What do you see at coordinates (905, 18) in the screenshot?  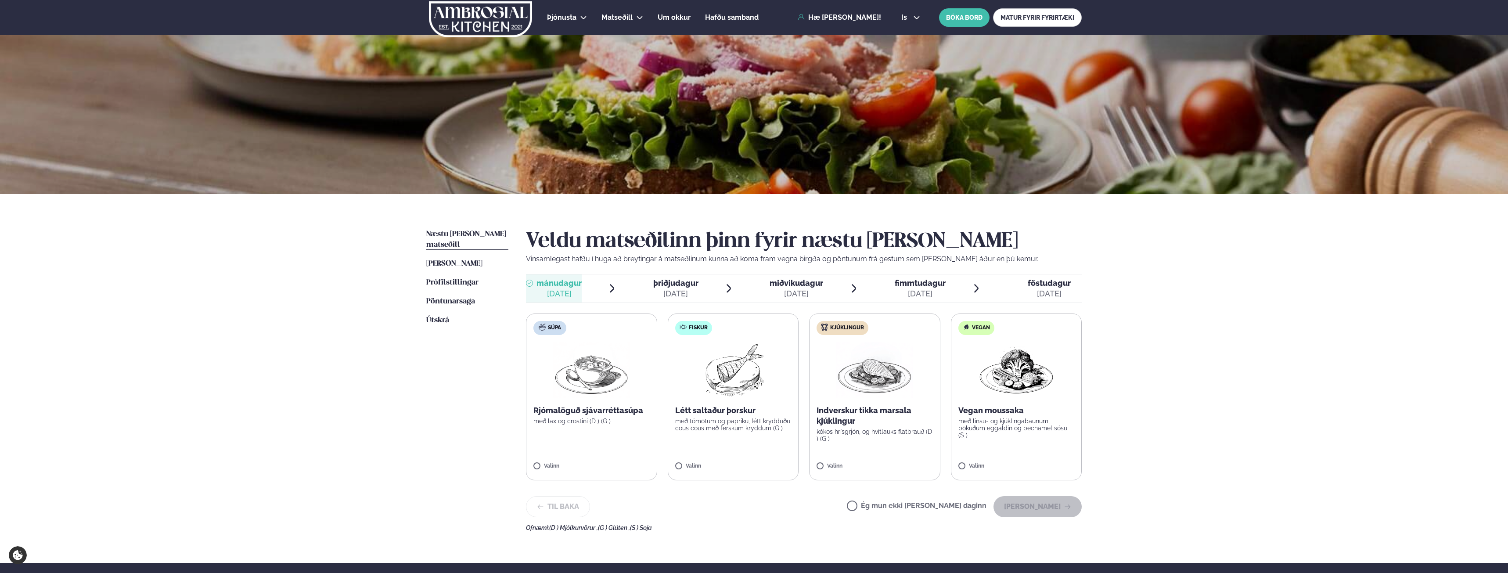 I see `span: is` at bounding box center [905, 18].